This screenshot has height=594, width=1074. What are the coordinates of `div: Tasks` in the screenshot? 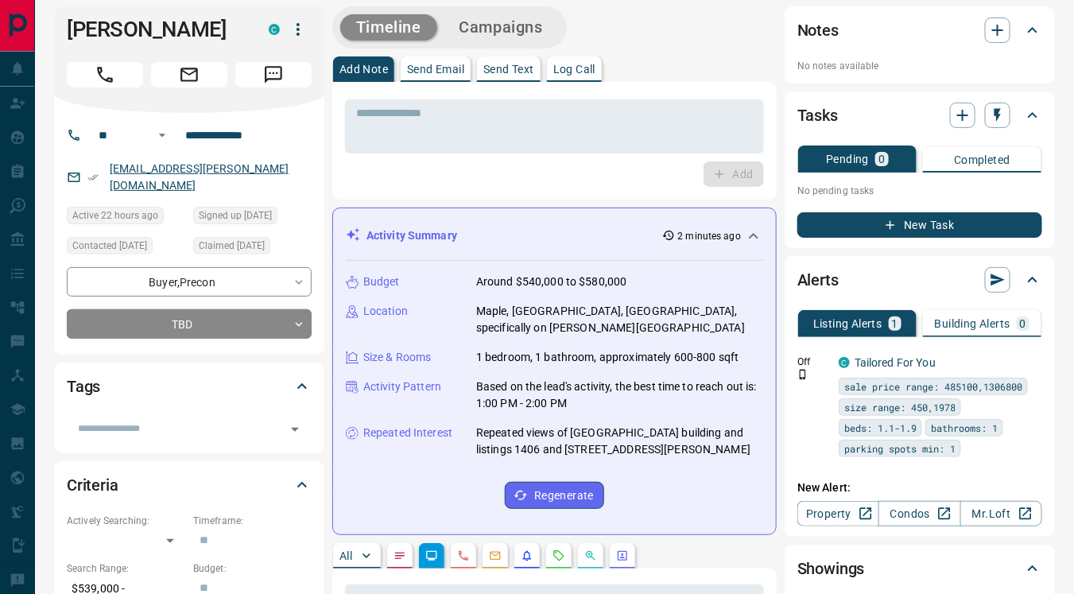 It's located at (920, 115).